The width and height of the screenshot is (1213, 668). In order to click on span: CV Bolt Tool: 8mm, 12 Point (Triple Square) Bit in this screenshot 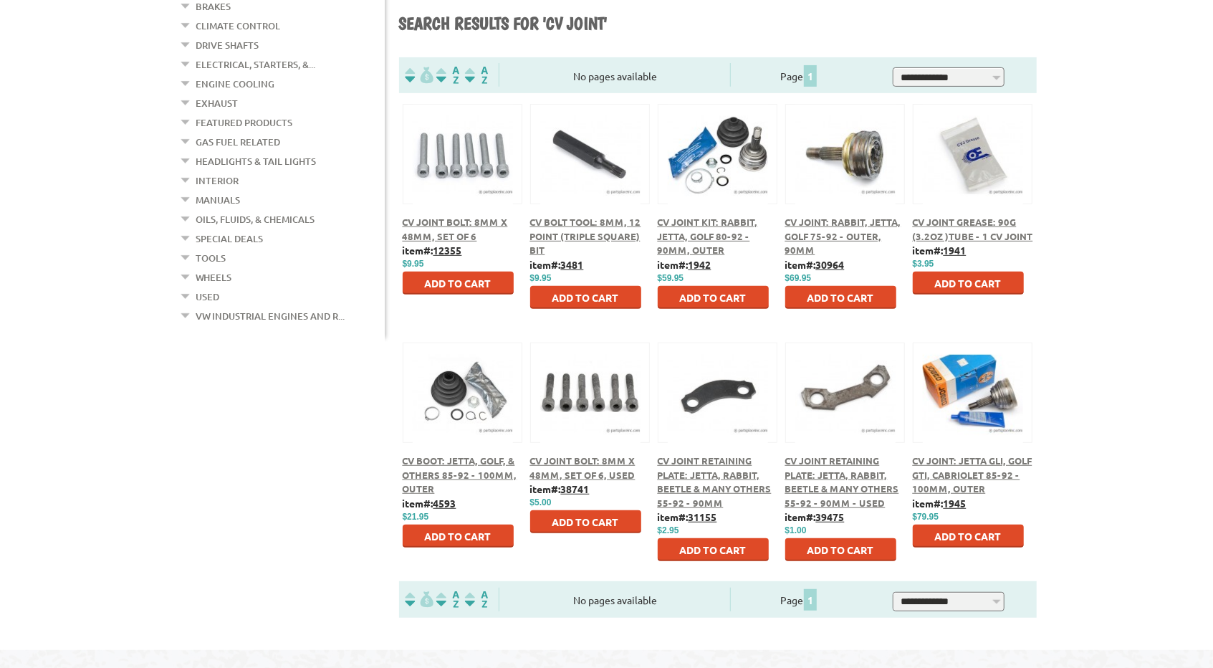, I will do `click(586, 236)`.